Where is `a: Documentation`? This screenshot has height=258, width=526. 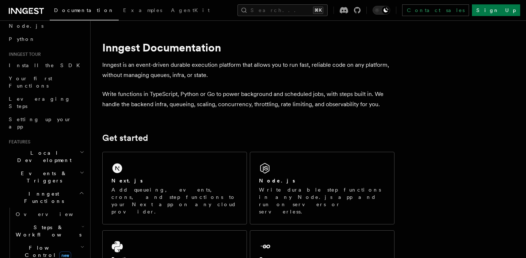
a: Documentation is located at coordinates (84, 11).